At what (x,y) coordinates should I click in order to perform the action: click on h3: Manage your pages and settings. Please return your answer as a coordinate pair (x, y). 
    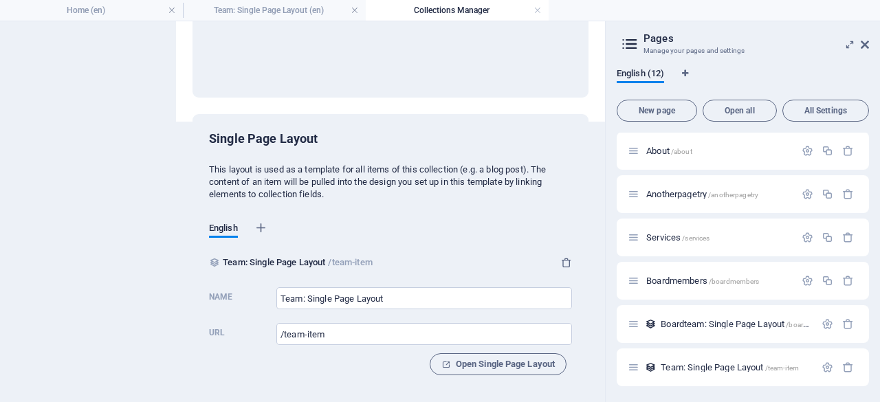
    Looking at the image, I should click on (742, 51).